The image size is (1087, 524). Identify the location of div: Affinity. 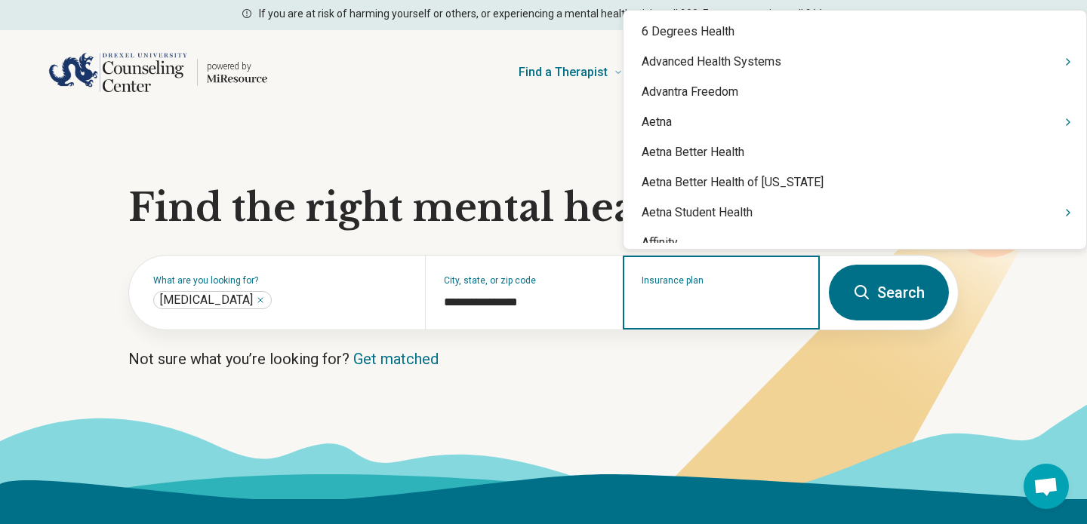
(854, 243).